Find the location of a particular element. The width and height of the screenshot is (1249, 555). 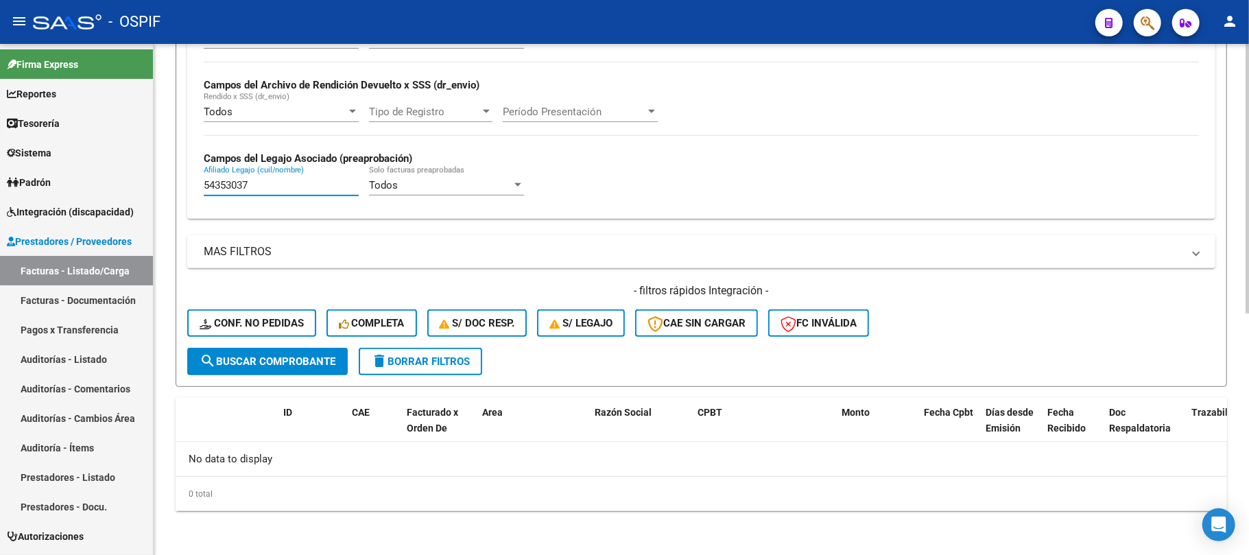

span: Fecha Cpbt is located at coordinates (948, 412).